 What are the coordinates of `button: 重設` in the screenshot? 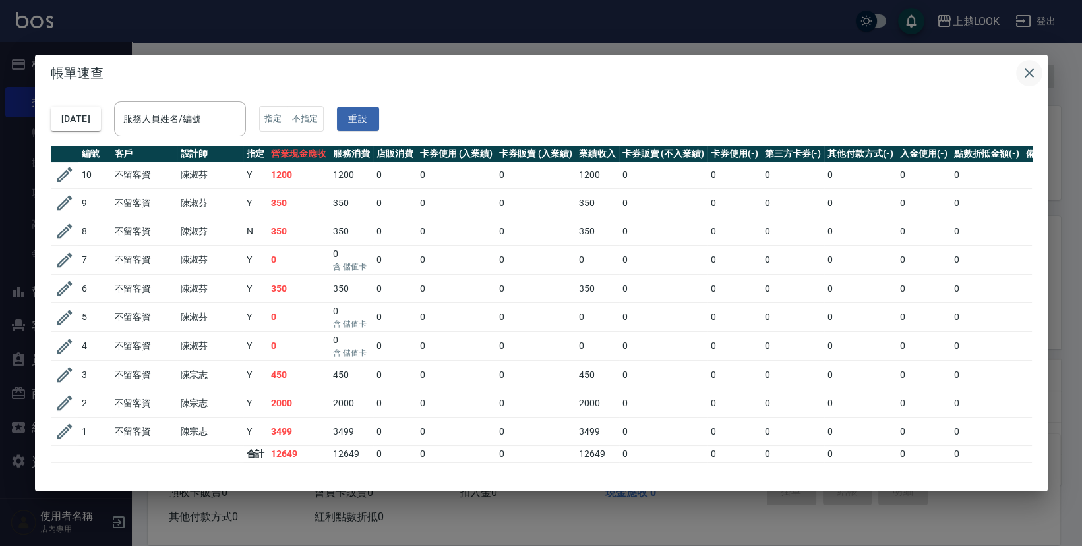 It's located at (358, 119).